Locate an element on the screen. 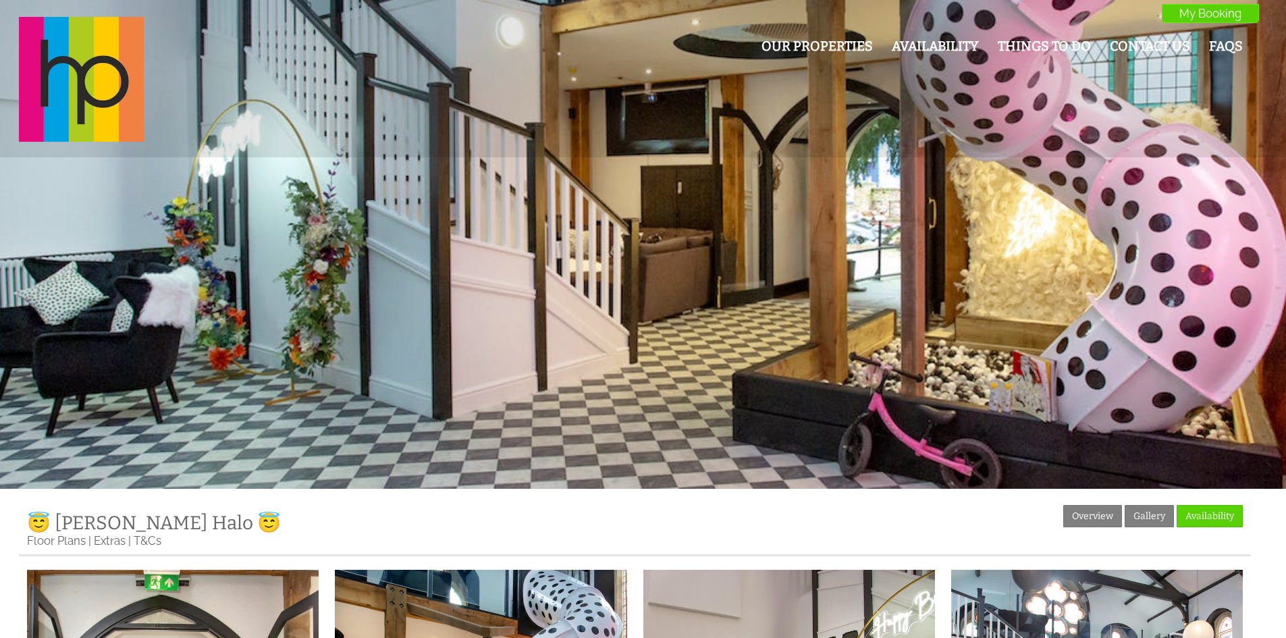 This screenshot has width=1286, height=638. a: T&Cs is located at coordinates (147, 541).